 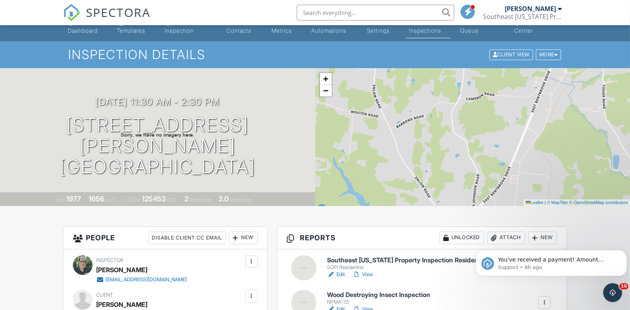 What do you see at coordinates (241, 199) in the screenshot?
I see `span: bathrooms` at bounding box center [241, 199].